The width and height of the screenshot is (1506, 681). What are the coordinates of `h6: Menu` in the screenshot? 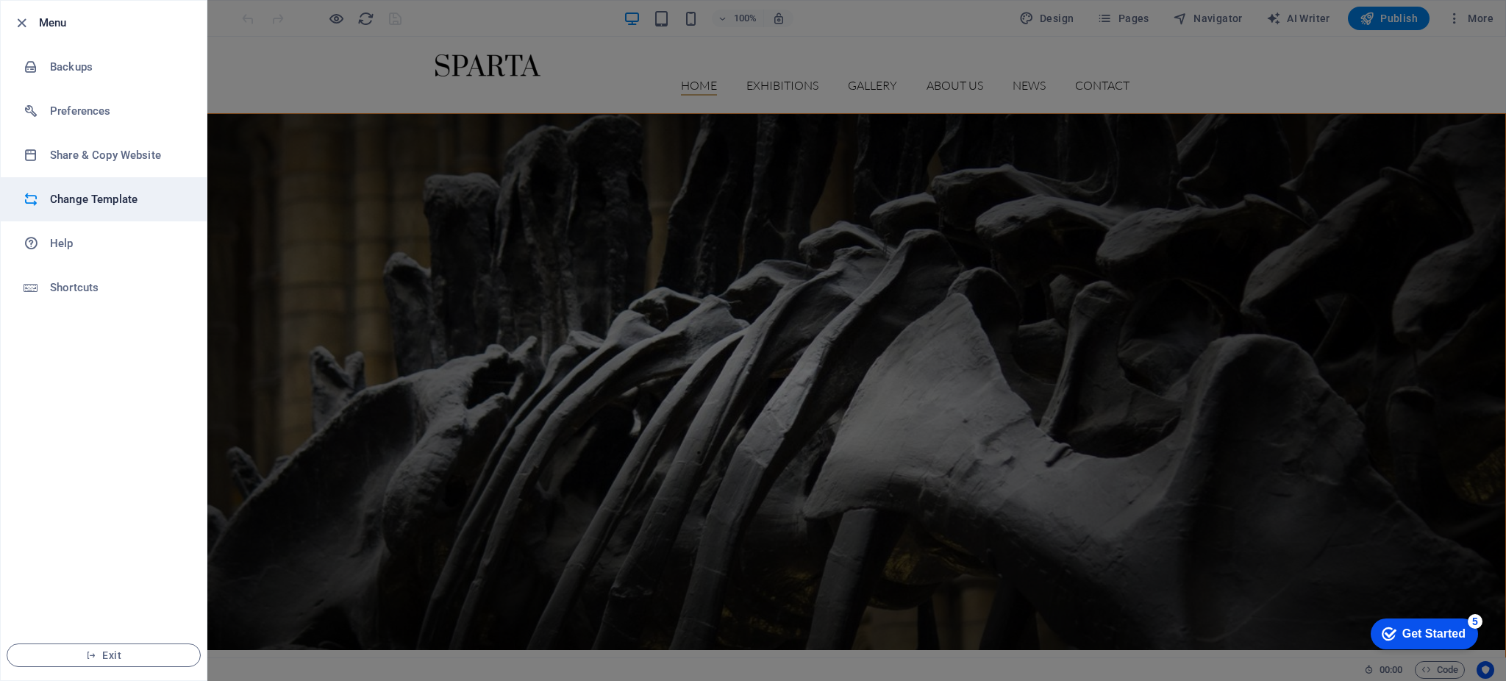 It's located at (117, 23).